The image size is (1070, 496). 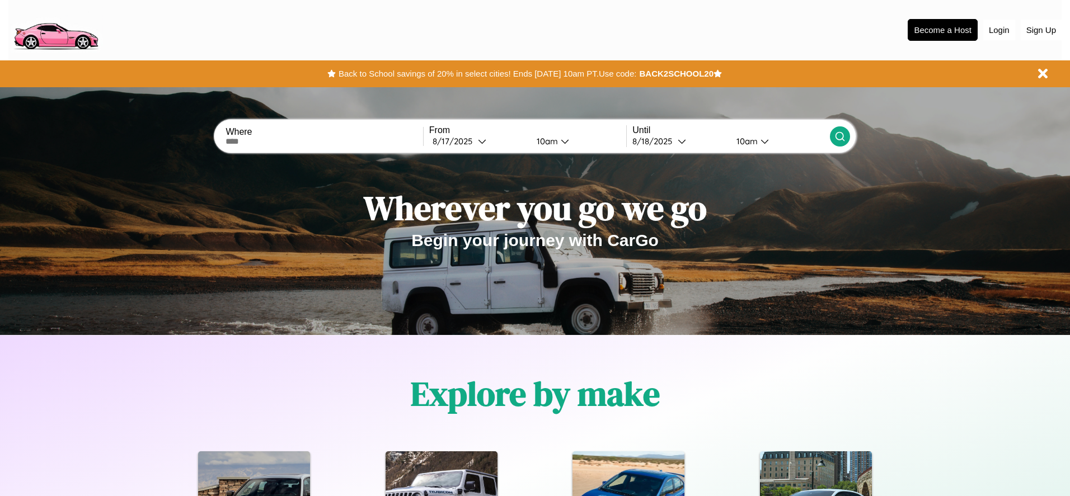 What do you see at coordinates (535, 394) in the screenshot?
I see `h1: Explore by make` at bounding box center [535, 394].